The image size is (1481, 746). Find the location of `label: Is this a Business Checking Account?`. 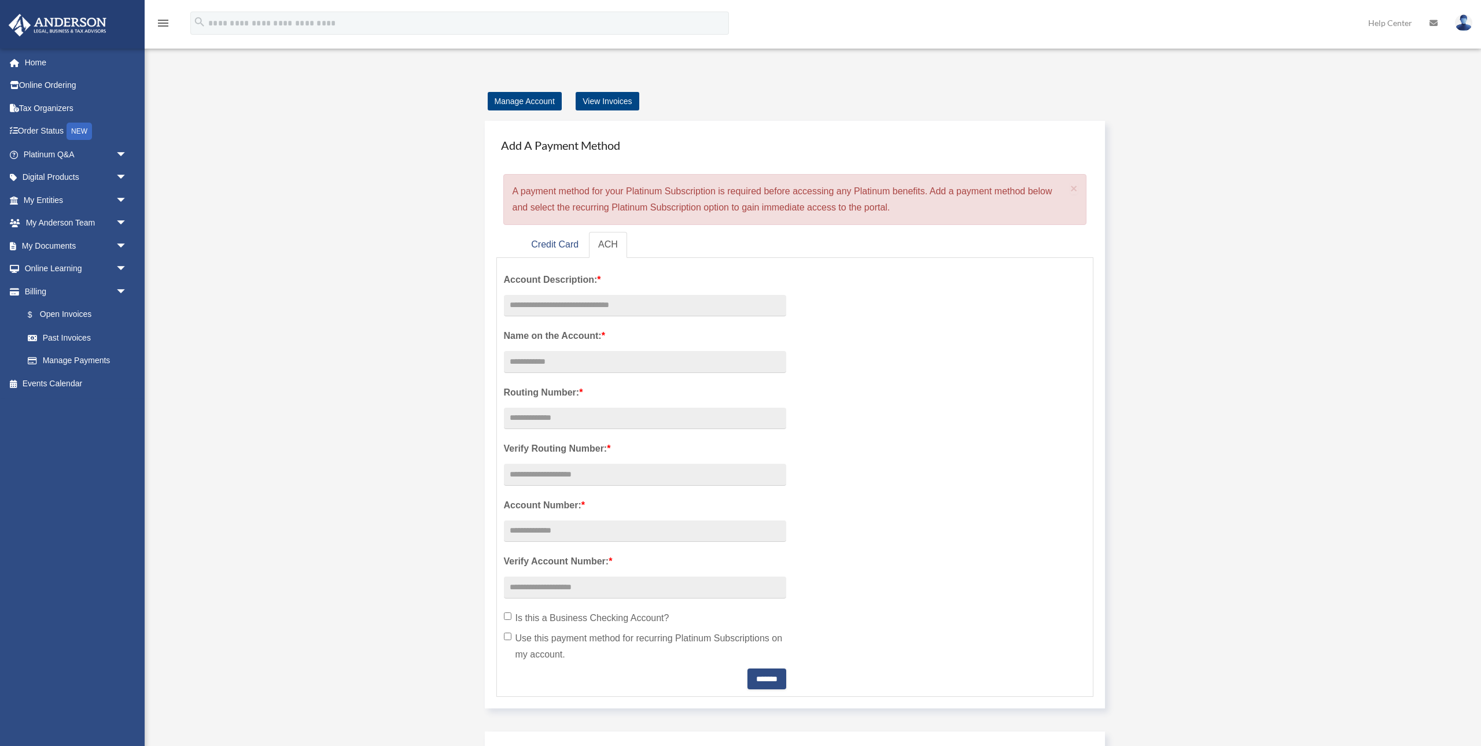

label: Is this a Business Checking Account? is located at coordinates (645, 618).